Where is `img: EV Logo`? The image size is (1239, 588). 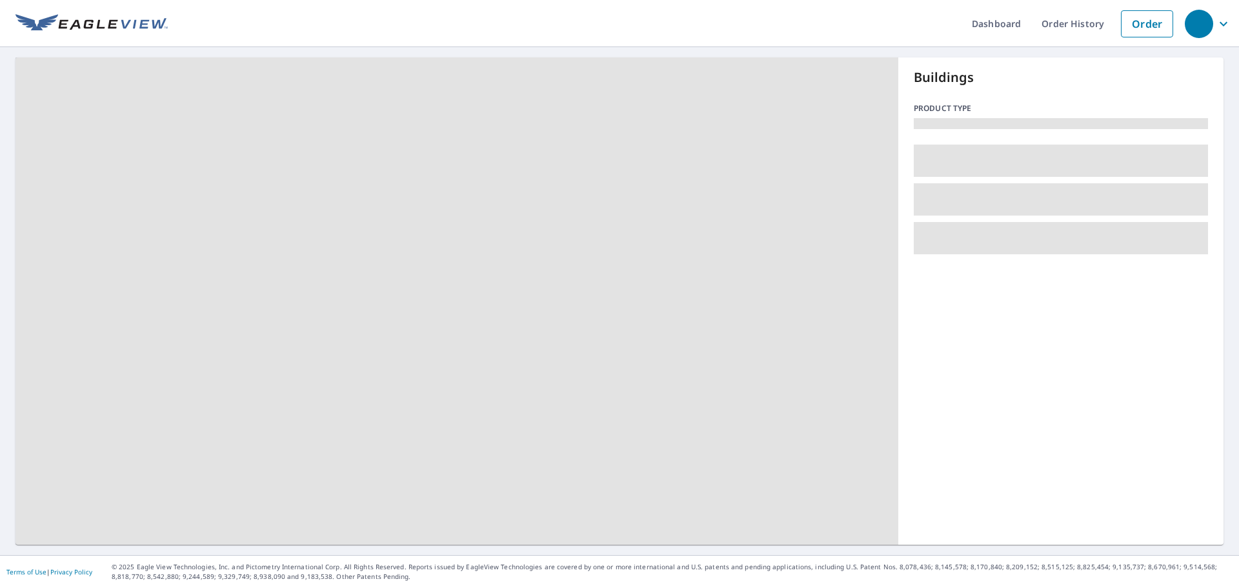 img: EV Logo is located at coordinates (92, 24).